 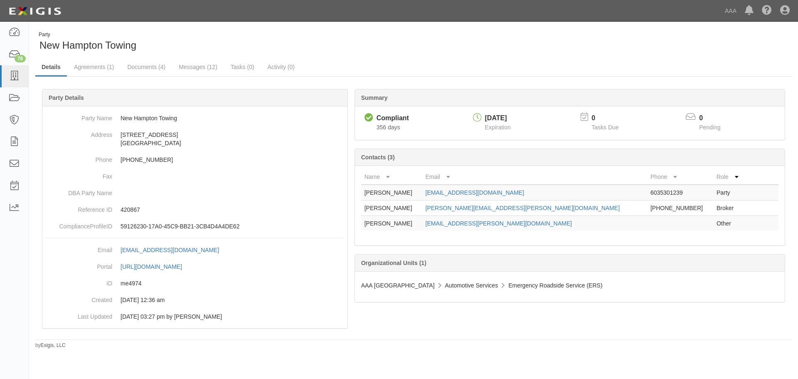 I want to click on th: Name, so click(x=391, y=177).